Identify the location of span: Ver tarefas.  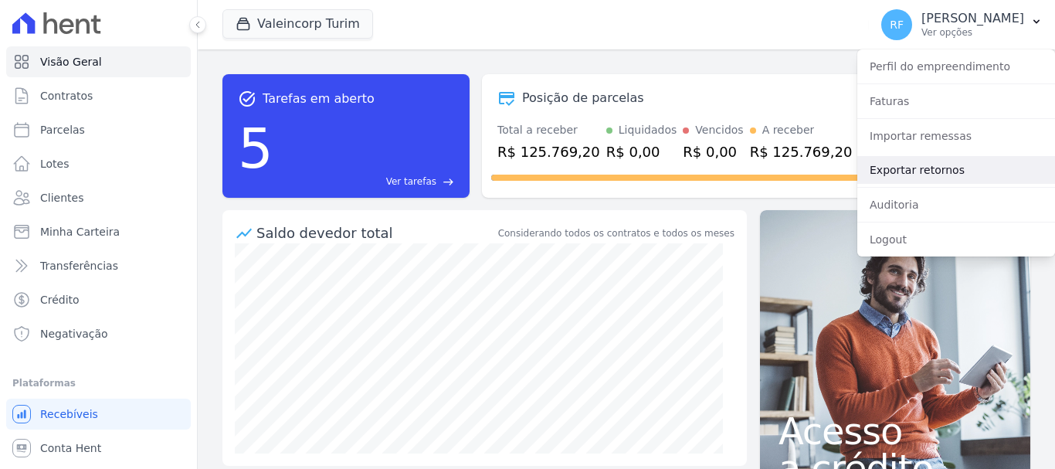
(411, 181).